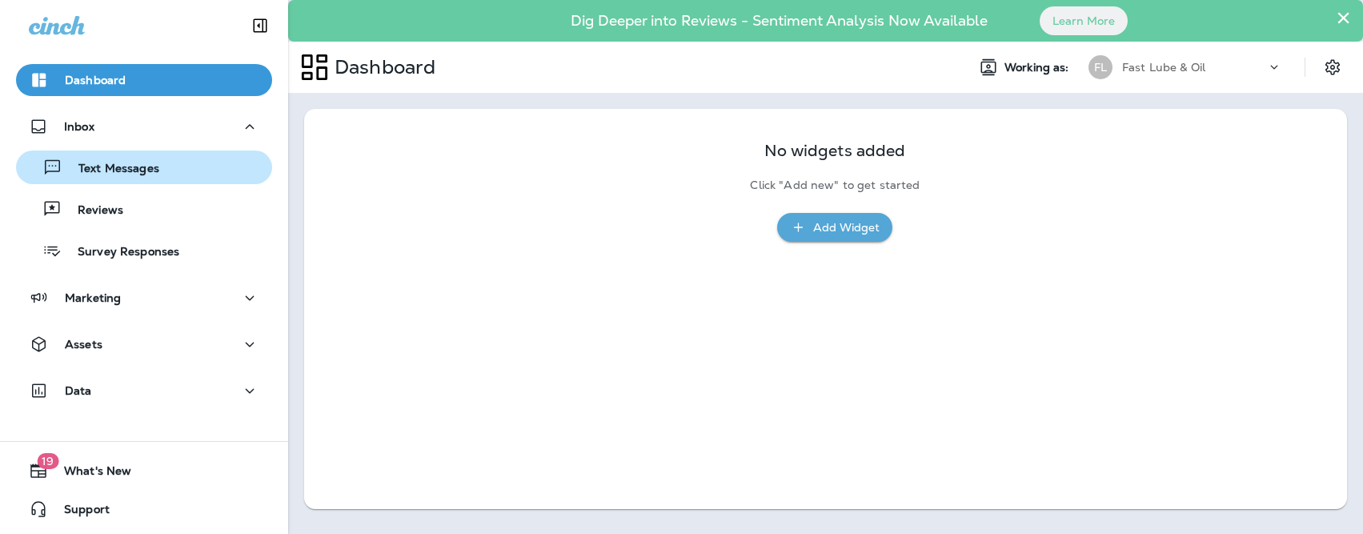  What do you see at coordinates (144, 126) in the screenshot?
I see `button: Inbox` at bounding box center [144, 126].